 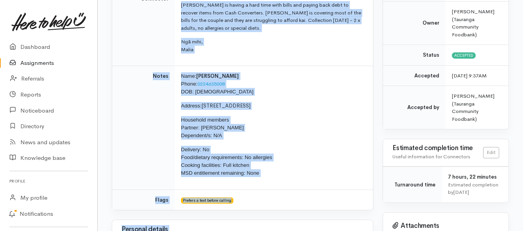 I want to click on div: Estimated completion by, so click(x=474, y=188).